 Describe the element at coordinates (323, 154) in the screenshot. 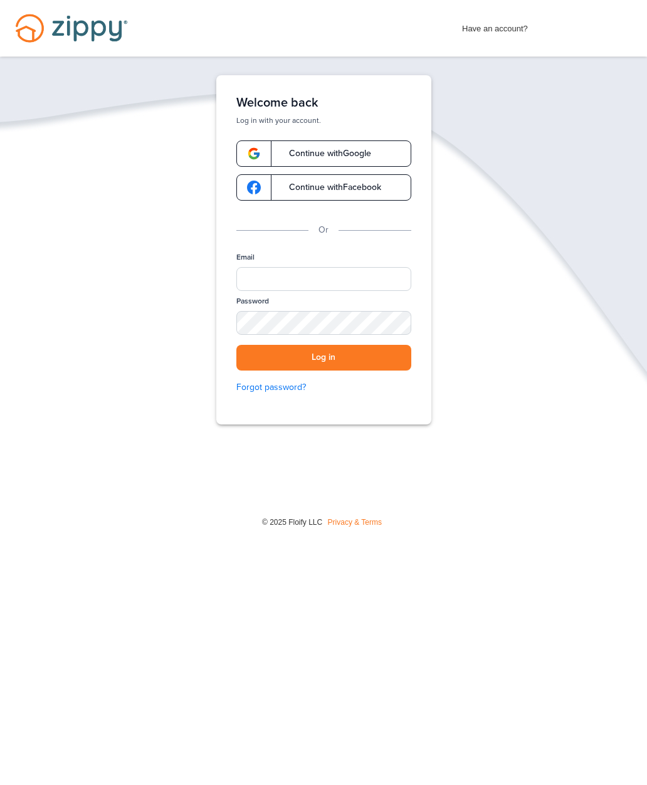

I see `a: google-logoContinue withGoogle` at that location.